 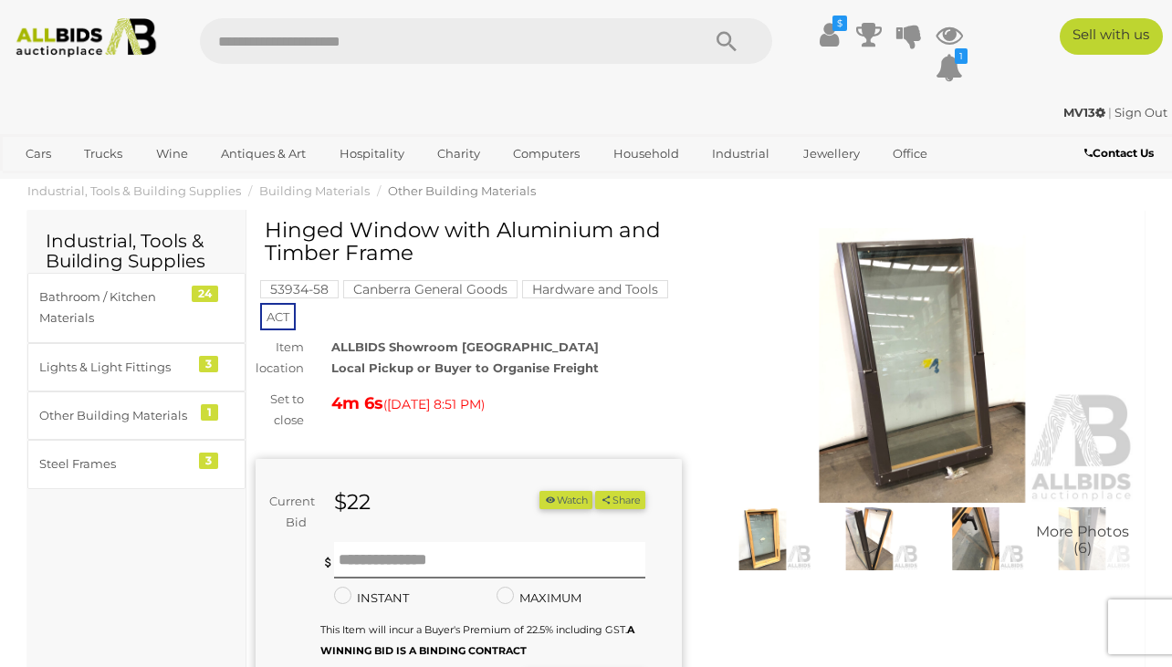 What do you see at coordinates (1111, 37) in the screenshot?
I see `a: Sell with us` at bounding box center [1111, 37].